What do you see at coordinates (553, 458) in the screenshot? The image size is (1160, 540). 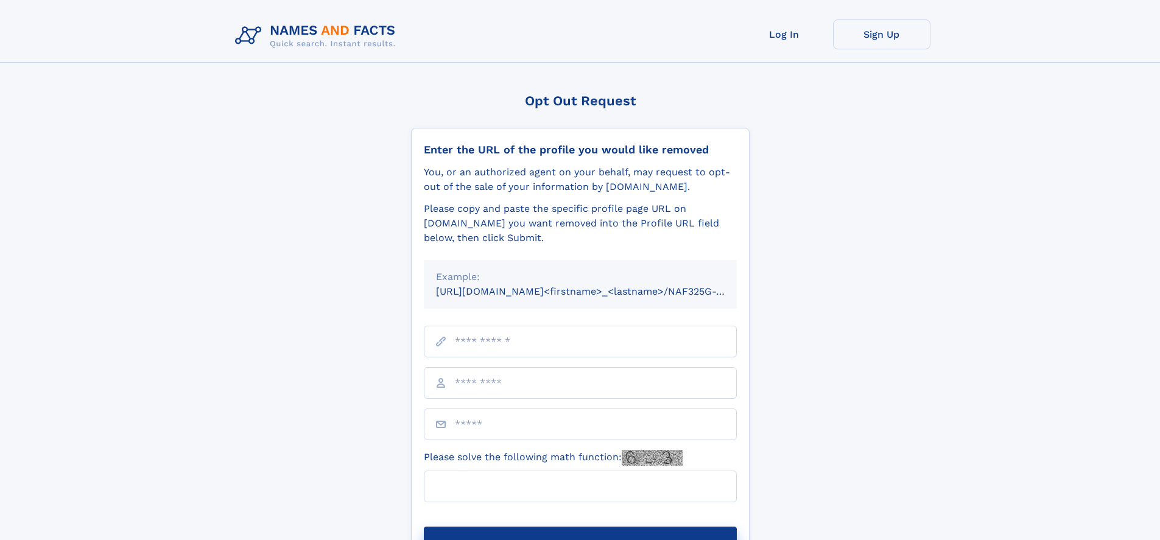 I see `label: Please solve the following math function:` at bounding box center [553, 458].